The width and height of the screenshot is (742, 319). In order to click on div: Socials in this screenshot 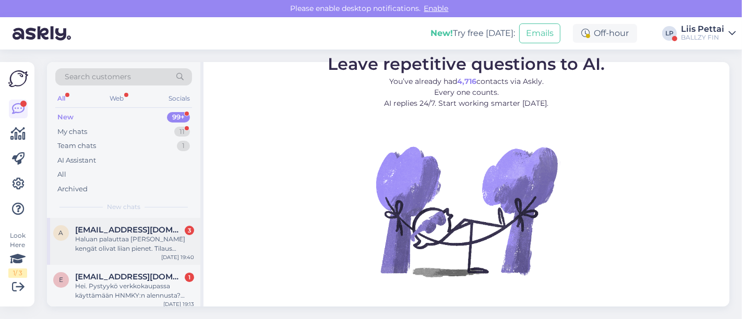, I will do `click(179, 99)`.